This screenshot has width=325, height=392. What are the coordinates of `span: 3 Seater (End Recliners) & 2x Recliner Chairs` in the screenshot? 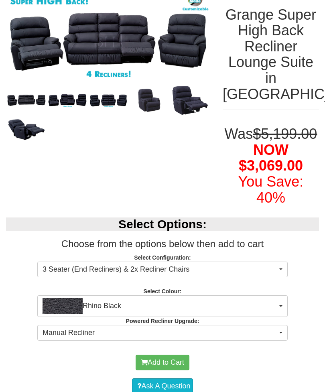 It's located at (160, 270).